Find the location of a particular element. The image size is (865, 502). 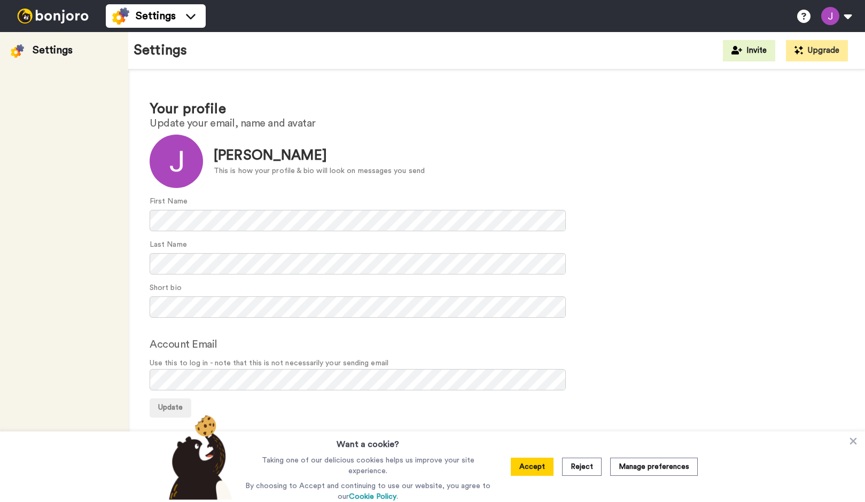

a: Cookie Policy is located at coordinates (372, 497).